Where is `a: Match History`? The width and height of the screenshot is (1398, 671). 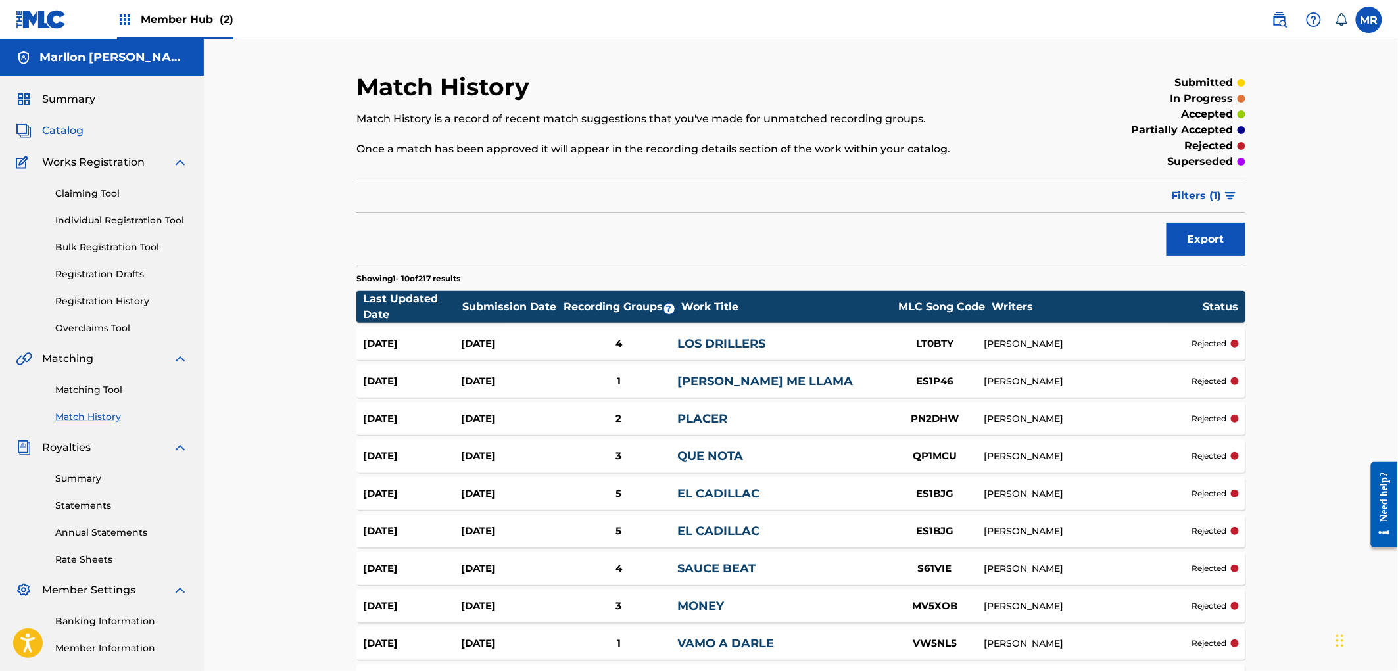
a: Match History is located at coordinates (122, 417).